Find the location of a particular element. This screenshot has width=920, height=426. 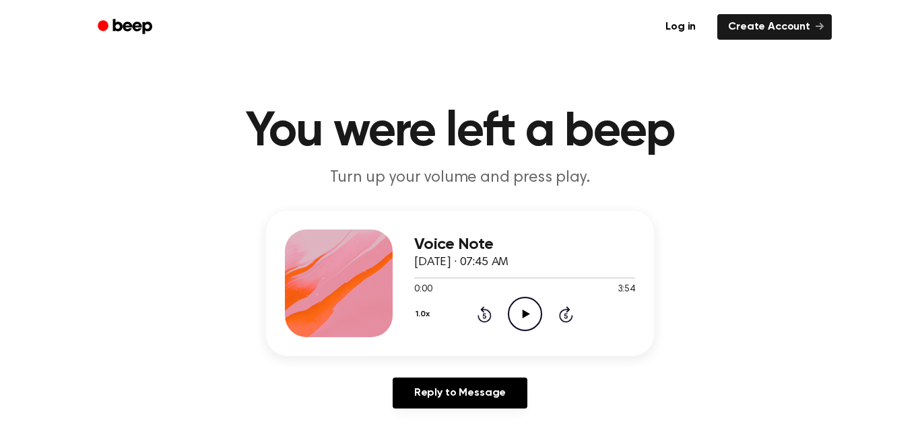

a: Log in is located at coordinates (680, 27).